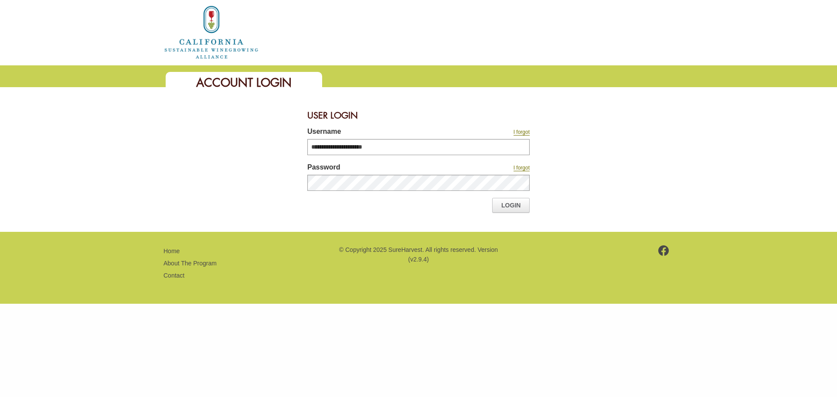 The height and width of the screenshot is (397, 837). What do you see at coordinates (379, 133) in the screenshot?
I see `label: Username` at bounding box center [379, 133].